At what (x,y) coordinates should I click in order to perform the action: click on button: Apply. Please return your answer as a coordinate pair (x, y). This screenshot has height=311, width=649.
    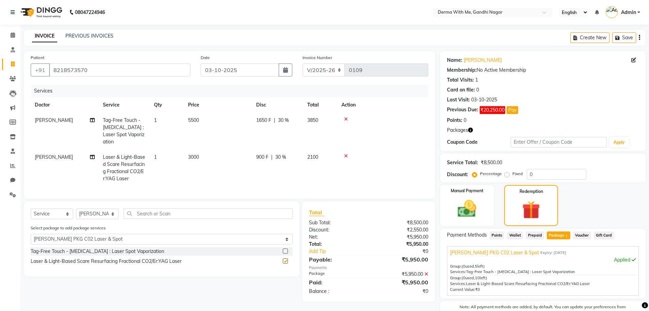
    Looking at the image, I should click on (619, 142).